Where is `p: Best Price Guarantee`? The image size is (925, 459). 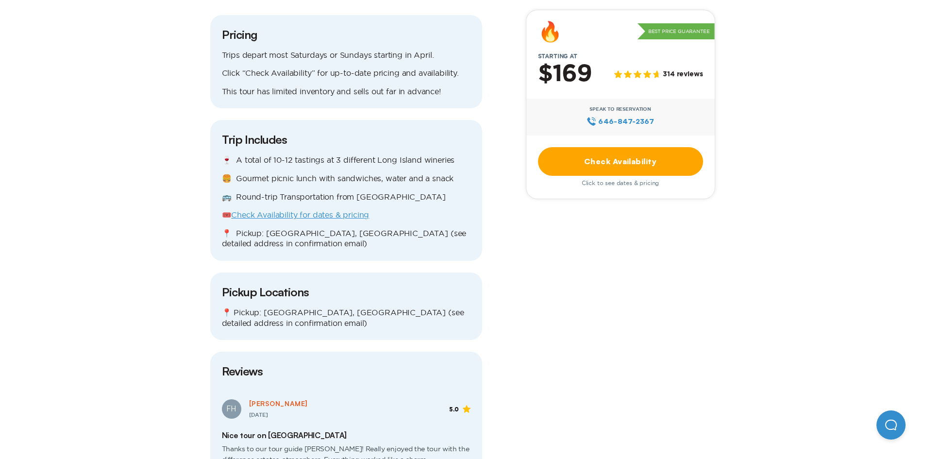
p: Best Price Guarantee is located at coordinates (676, 32).